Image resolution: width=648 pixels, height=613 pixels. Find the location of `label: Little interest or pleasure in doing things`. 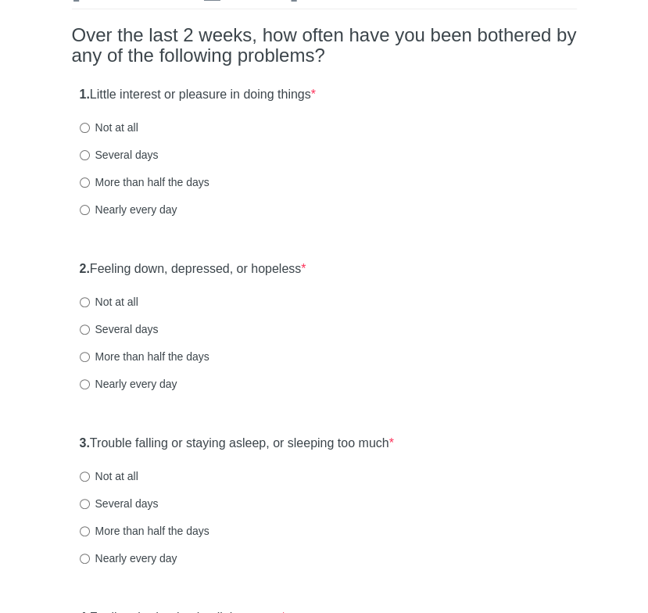

label: Little interest or pleasure in doing things is located at coordinates (198, 95).